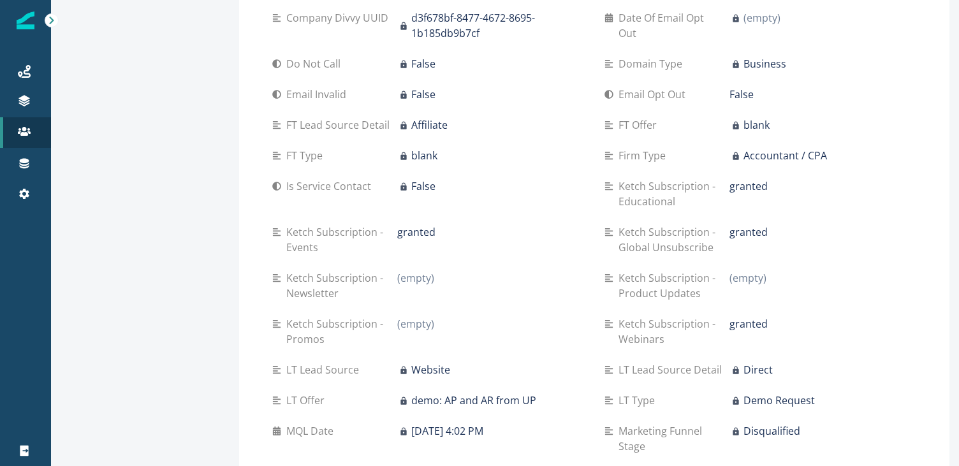 The height and width of the screenshot is (466, 959). What do you see at coordinates (342, 332) in the screenshot?
I see `p: Ketch Subscription - Promos` at bounding box center [342, 332].